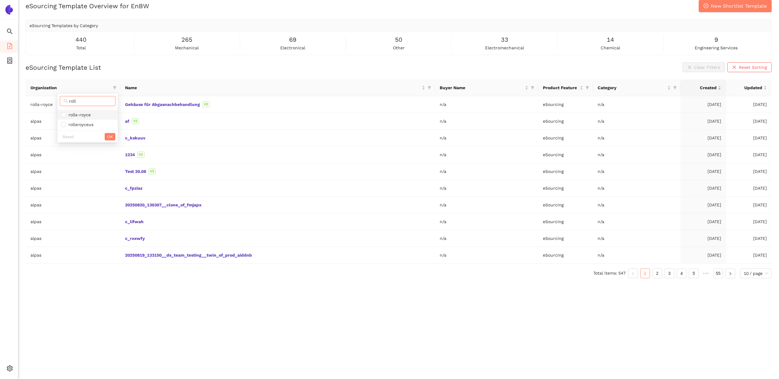  Describe the element at coordinates (73, 104) in the screenshot. I see `td: rolls-royce` at that location.